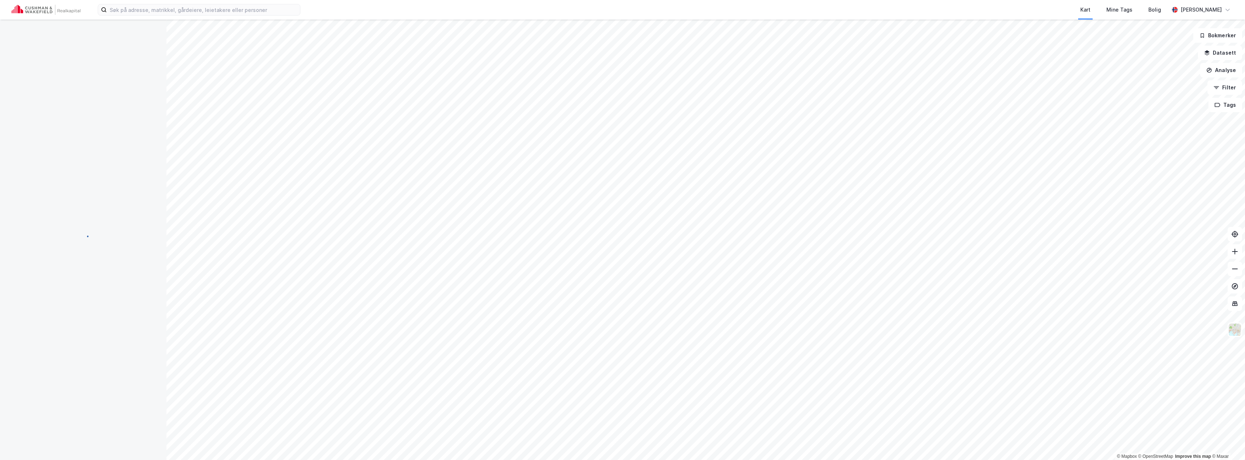  What do you see at coordinates (1226, 105) in the screenshot?
I see `button: Tags` at bounding box center [1226, 105].